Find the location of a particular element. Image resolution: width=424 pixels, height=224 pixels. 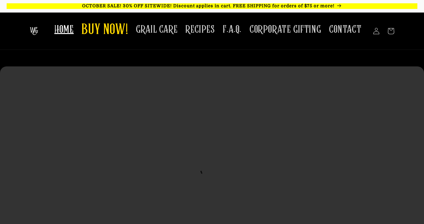

a: CONTACT is located at coordinates (345, 29).